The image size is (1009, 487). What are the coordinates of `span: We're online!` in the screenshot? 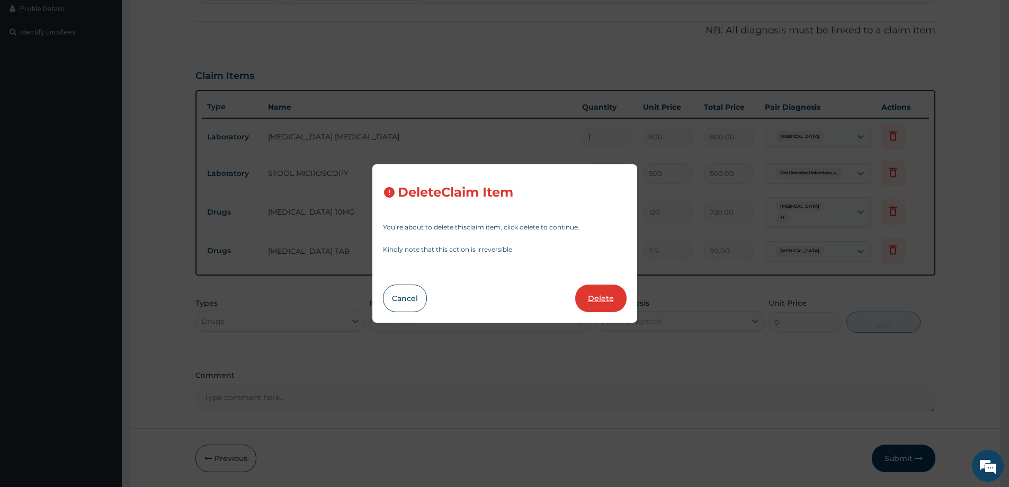 It's located at (104, 187).